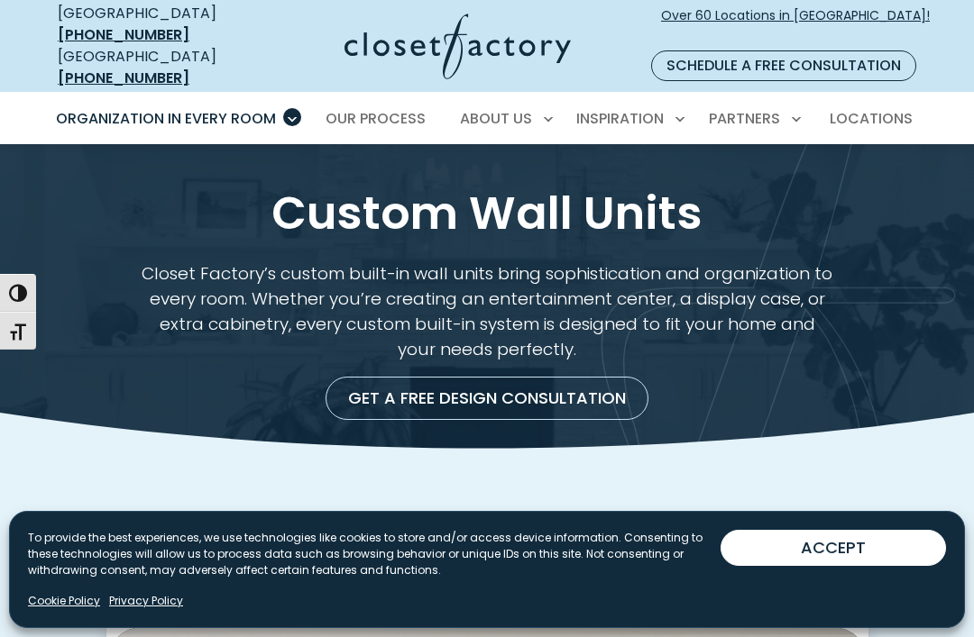  I want to click on nav: Primary Menu, so click(487, 119).